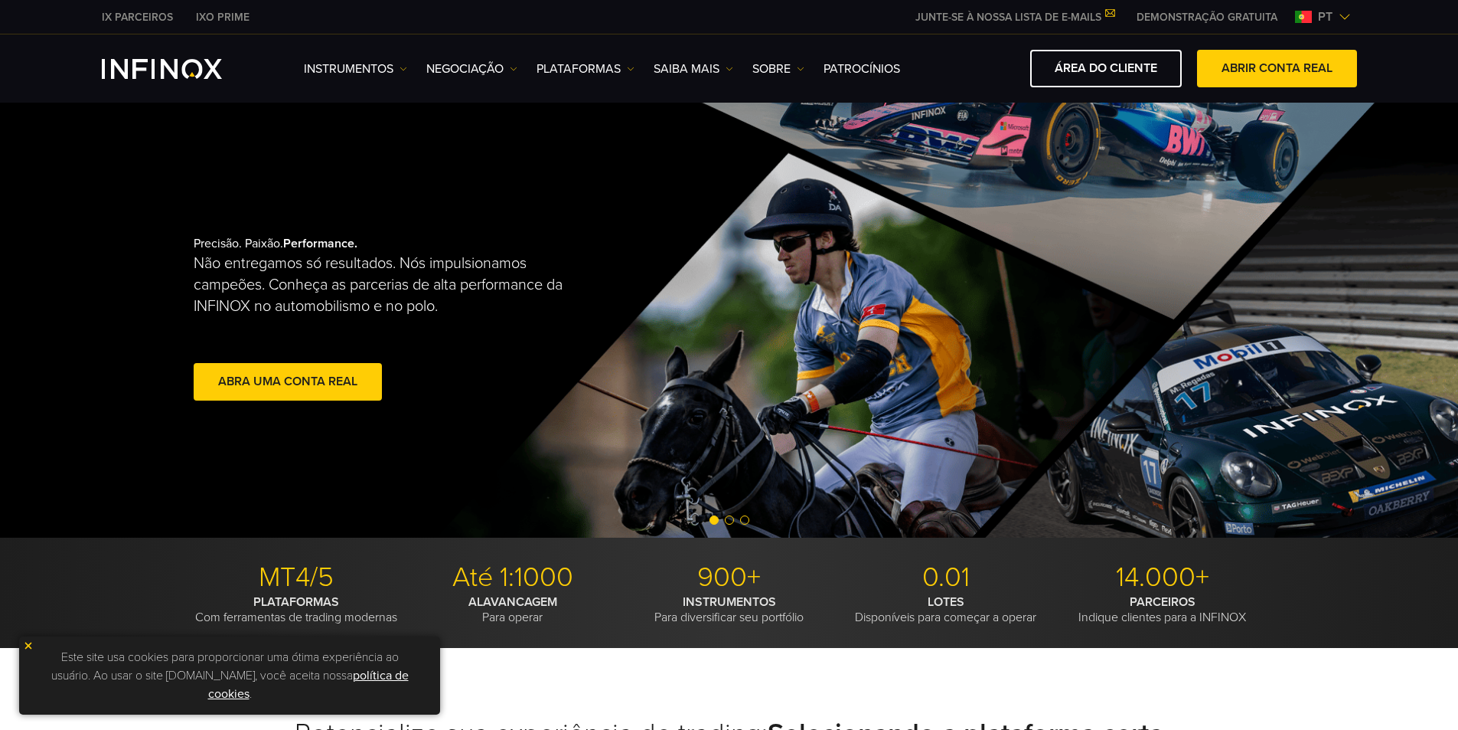 This screenshot has width=1458, height=730. What do you see at coordinates (1014, 17) in the screenshot?
I see `a: JUNTE-SE À NOSSA LISTA DE E-MAILS` at bounding box center [1014, 17].